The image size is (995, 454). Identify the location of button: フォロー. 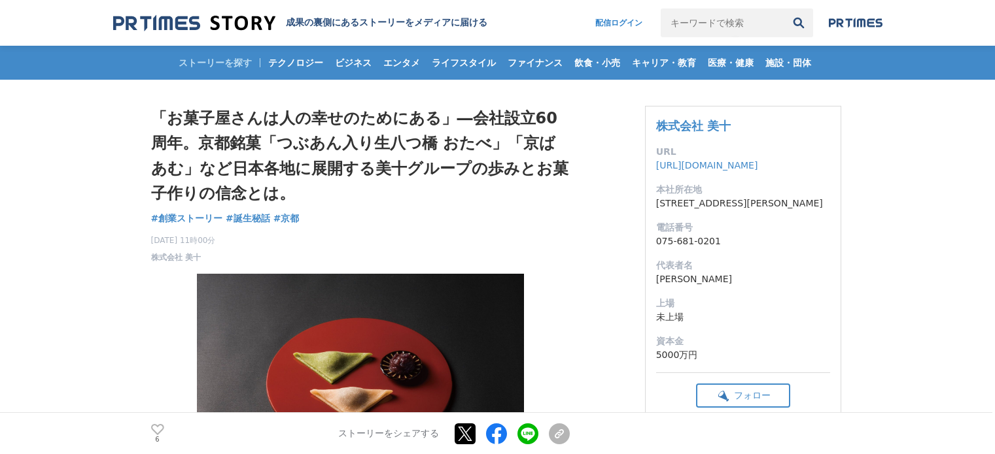
(743, 396).